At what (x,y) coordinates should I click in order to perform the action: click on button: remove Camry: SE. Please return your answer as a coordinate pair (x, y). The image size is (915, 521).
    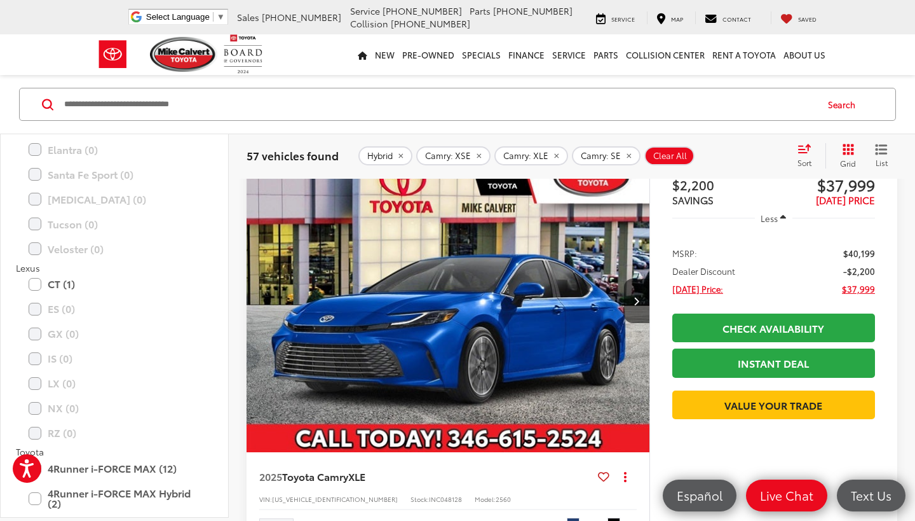
    Looking at the image, I should click on (606, 156).